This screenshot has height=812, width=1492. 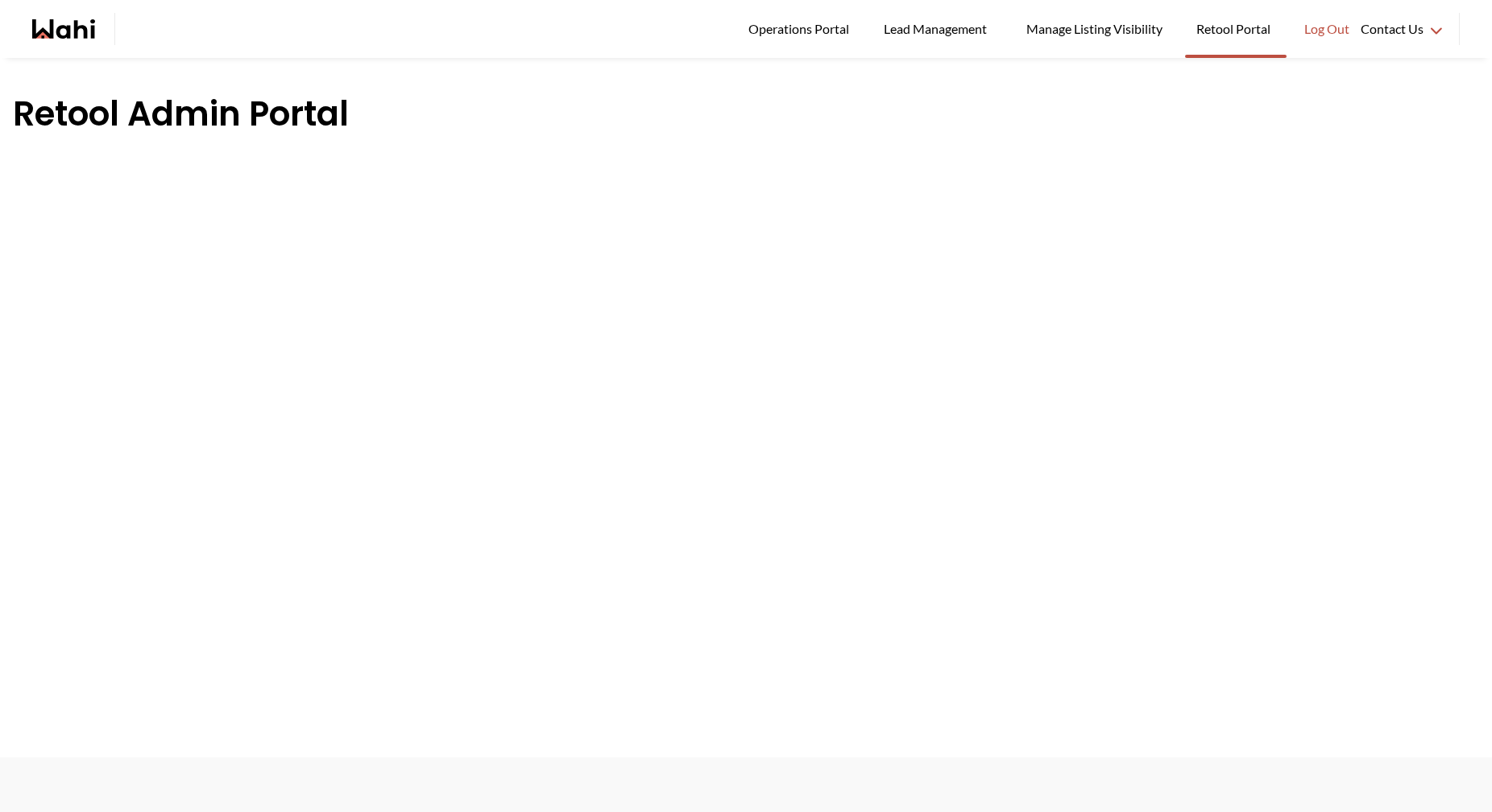 I want to click on span: Retool Portal, so click(x=1235, y=29).